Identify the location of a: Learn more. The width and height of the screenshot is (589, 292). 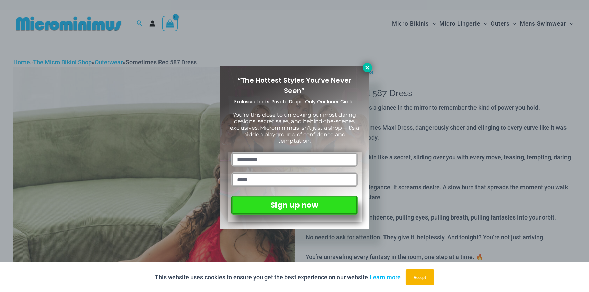
(385, 277).